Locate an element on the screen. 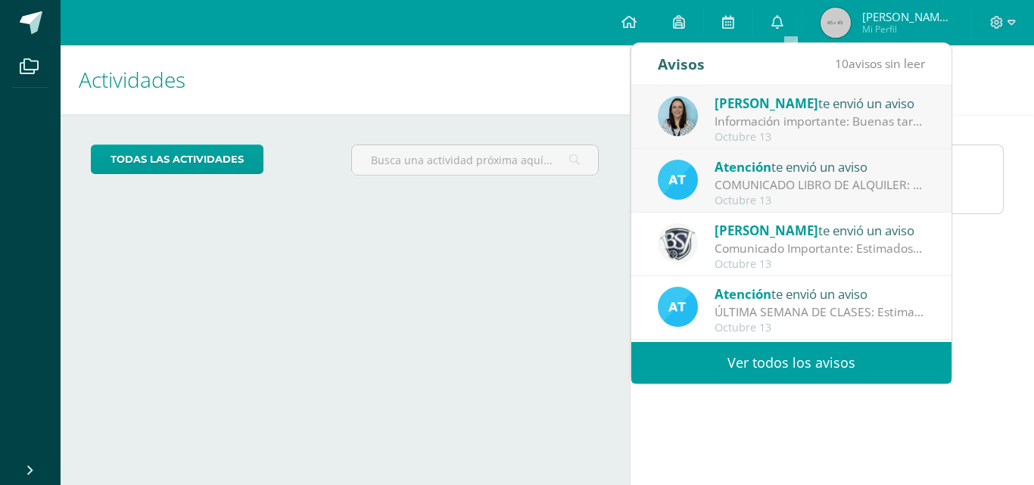 The image size is (1034, 485). a: todas las Actividades is located at coordinates (177, 159).